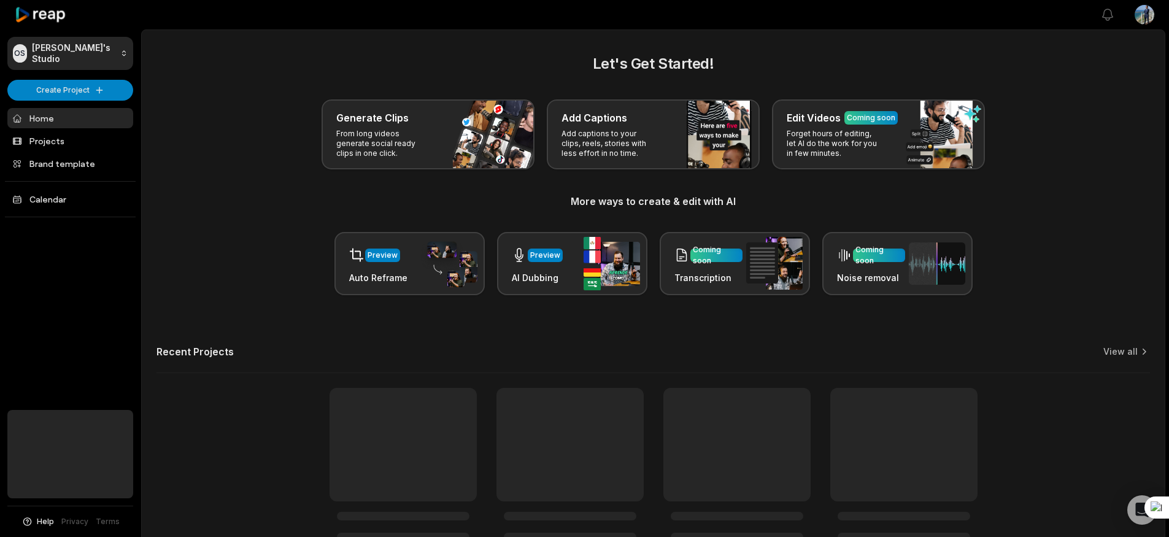 The height and width of the screenshot is (537, 1169). Describe the element at coordinates (612, 263) in the screenshot. I see `img: ai_dubbing.png` at that location.